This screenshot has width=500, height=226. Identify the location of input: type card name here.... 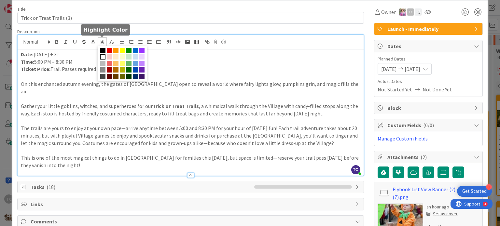
(191, 18).